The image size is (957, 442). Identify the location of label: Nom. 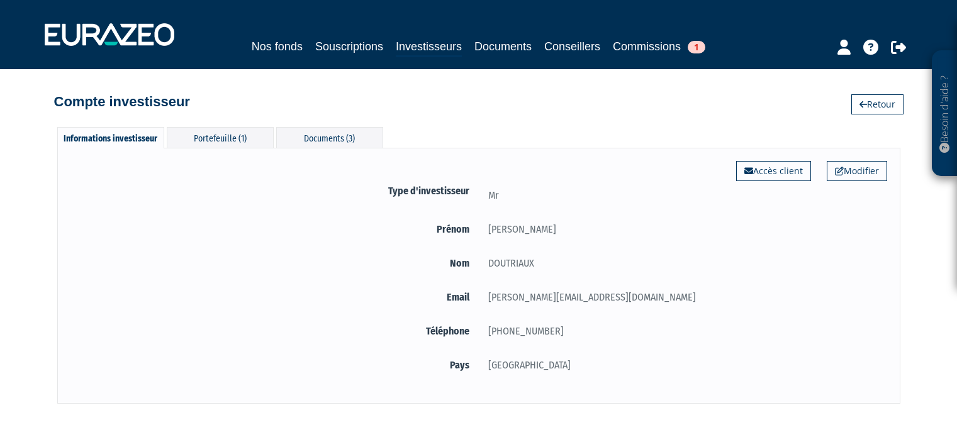
(274, 263).